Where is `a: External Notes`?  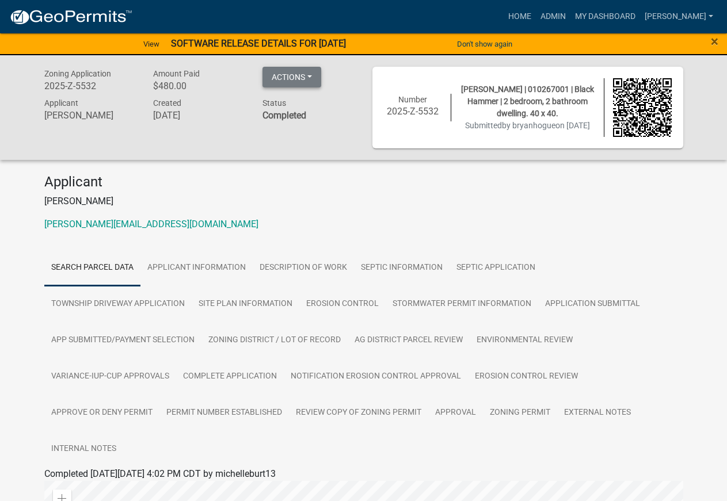
a: External Notes is located at coordinates (598, 413).